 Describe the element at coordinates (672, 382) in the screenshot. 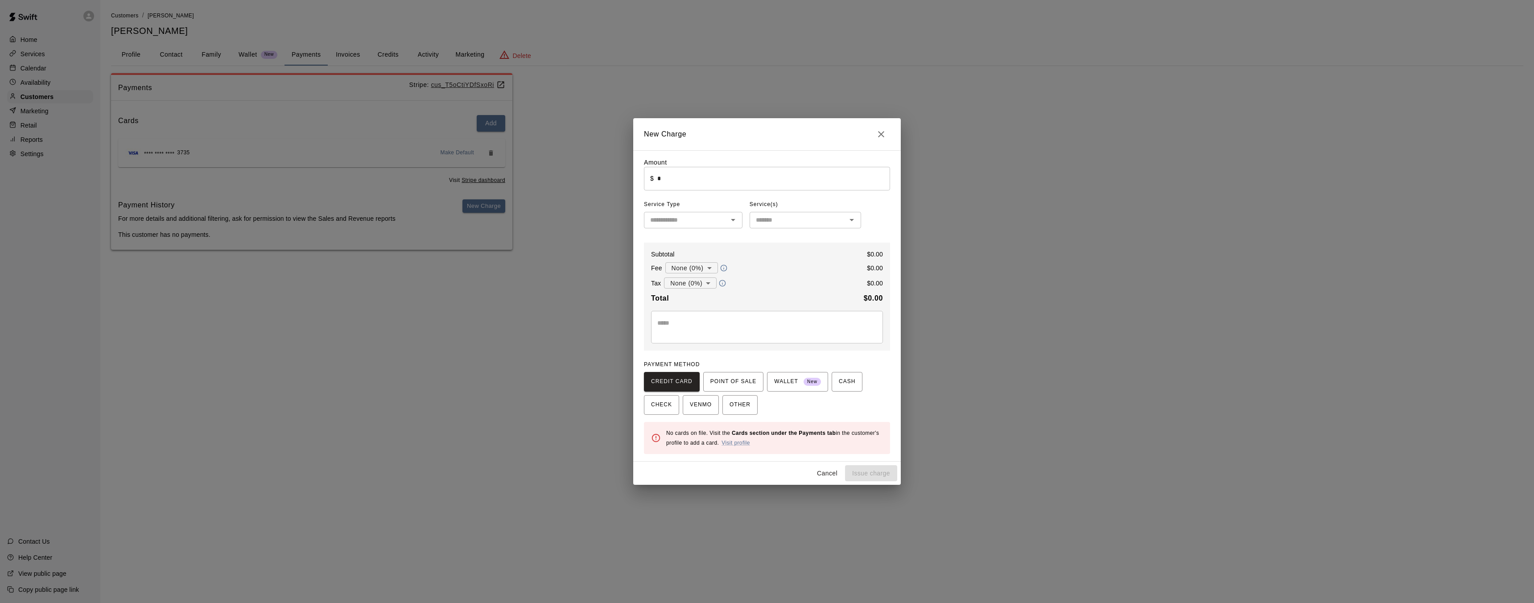

I see `span: CREDIT CARD` at that location.